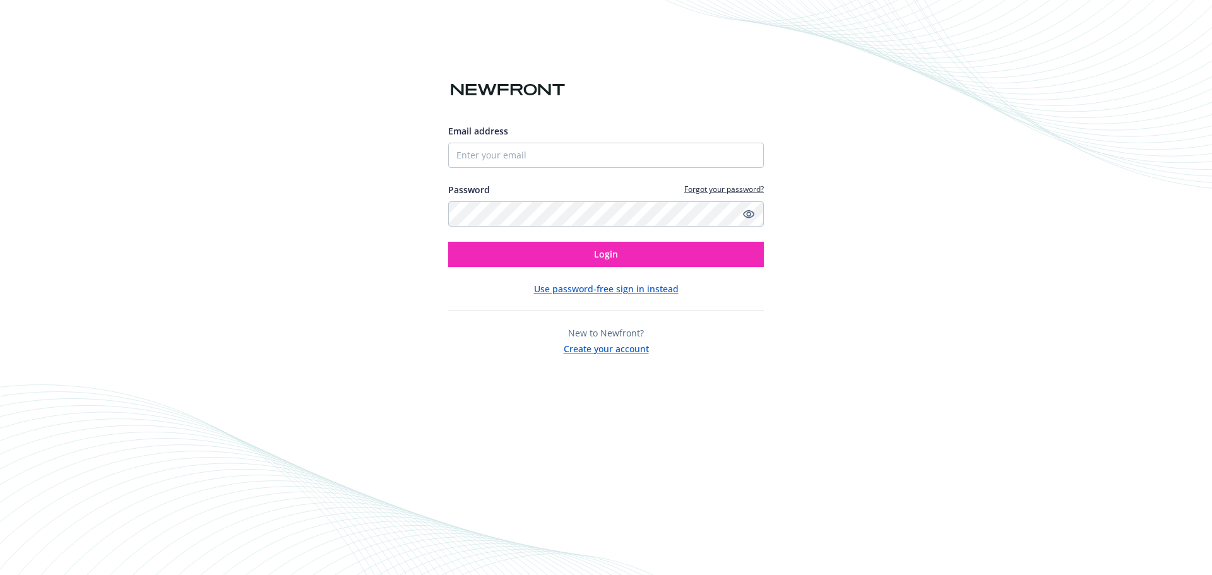 Image resolution: width=1212 pixels, height=575 pixels. Describe the element at coordinates (606, 254) in the screenshot. I see `button: Login` at that location.